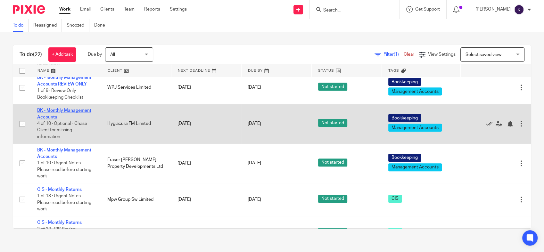  What do you see at coordinates (442, 54) in the screenshot?
I see `span: View Settings` at bounding box center [442, 54].